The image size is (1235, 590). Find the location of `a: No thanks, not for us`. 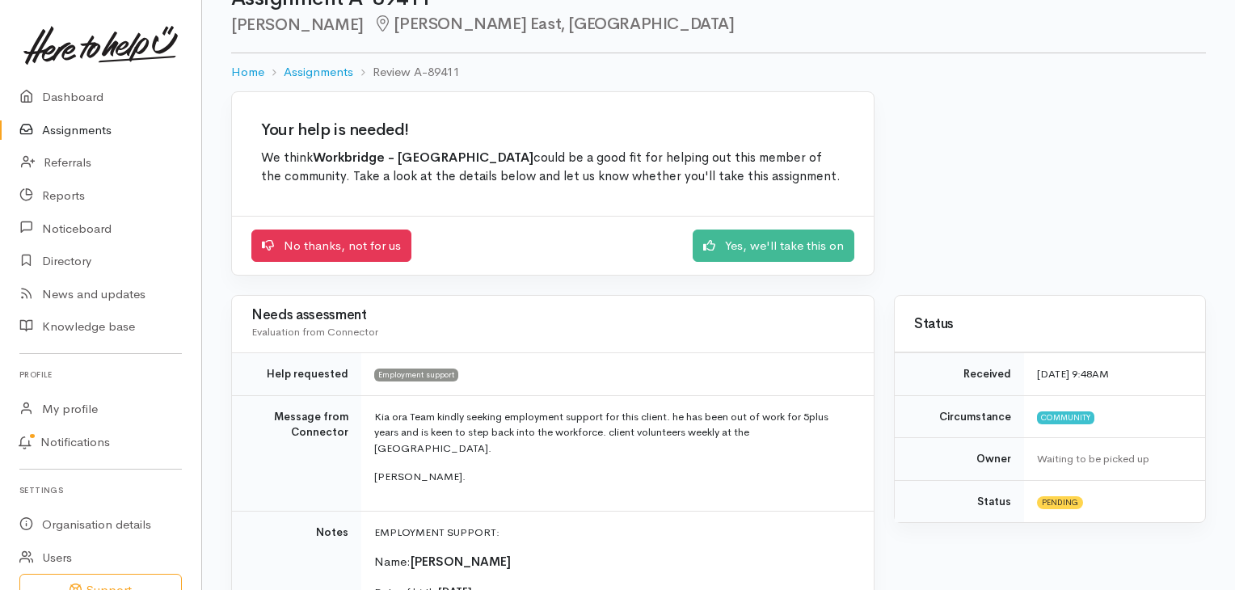

a: No thanks, not for us is located at coordinates (331, 246).